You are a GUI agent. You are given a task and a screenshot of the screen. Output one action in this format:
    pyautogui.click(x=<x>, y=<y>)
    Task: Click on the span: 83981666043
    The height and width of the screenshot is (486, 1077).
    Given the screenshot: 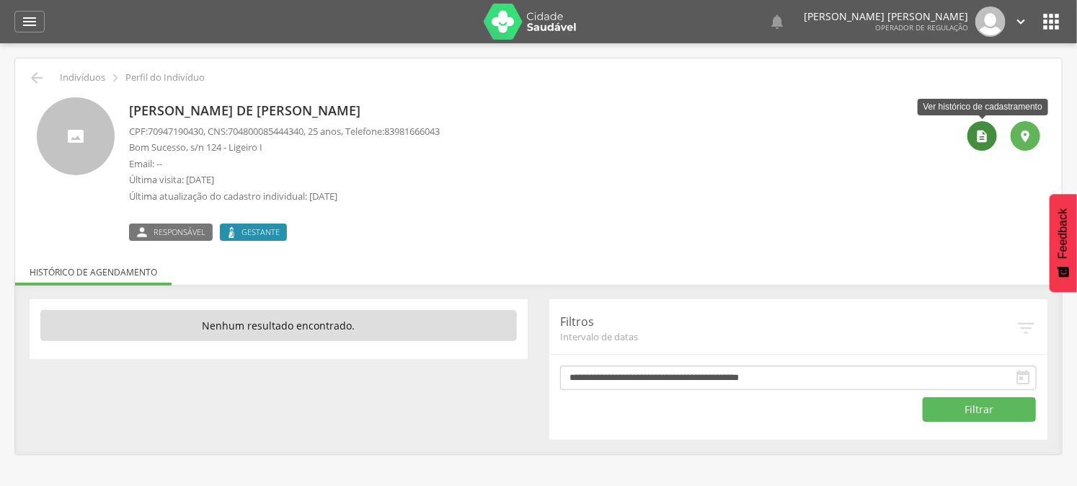 What is the action you would take?
    pyautogui.click(x=412, y=131)
    